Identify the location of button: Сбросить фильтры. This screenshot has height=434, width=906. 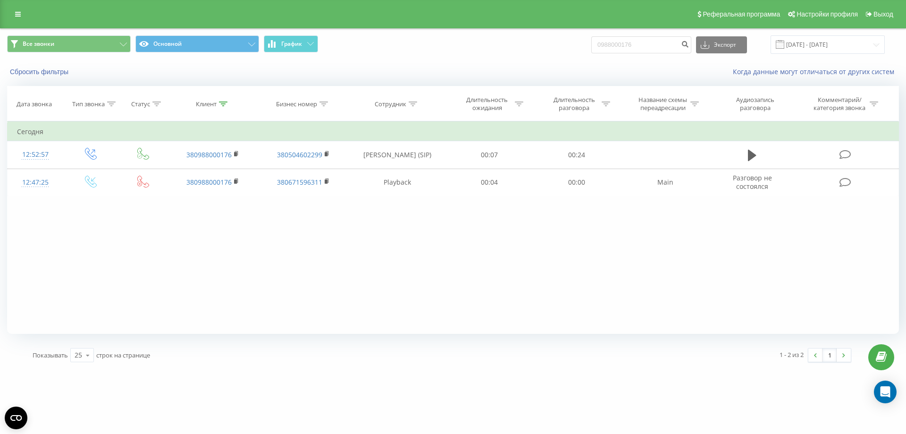
(40, 72).